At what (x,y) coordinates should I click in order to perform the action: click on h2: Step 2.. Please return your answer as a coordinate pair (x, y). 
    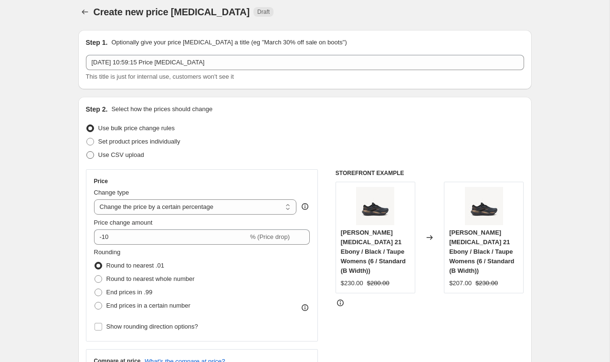
    Looking at the image, I should click on (97, 109).